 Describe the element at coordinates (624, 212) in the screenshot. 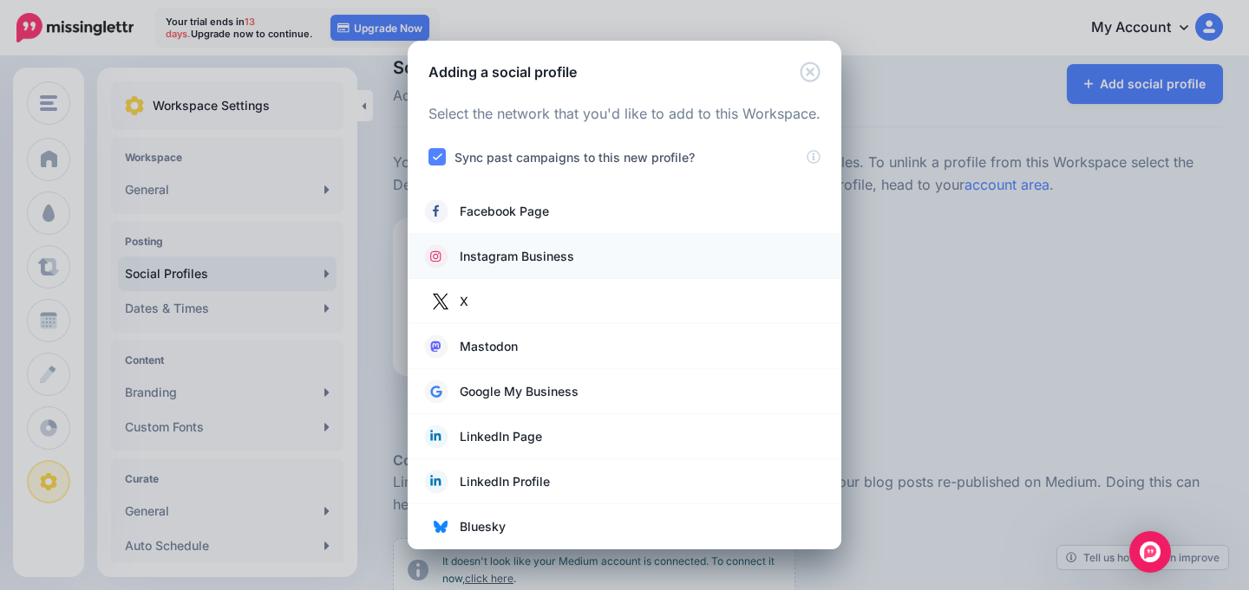

I see `a: Facebook Page` at that location.